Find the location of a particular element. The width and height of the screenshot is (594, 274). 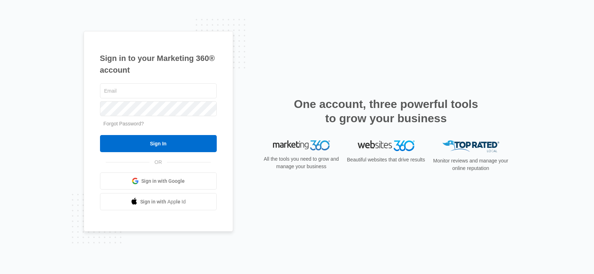

a: Forgot Password? is located at coordinates (124, 123).